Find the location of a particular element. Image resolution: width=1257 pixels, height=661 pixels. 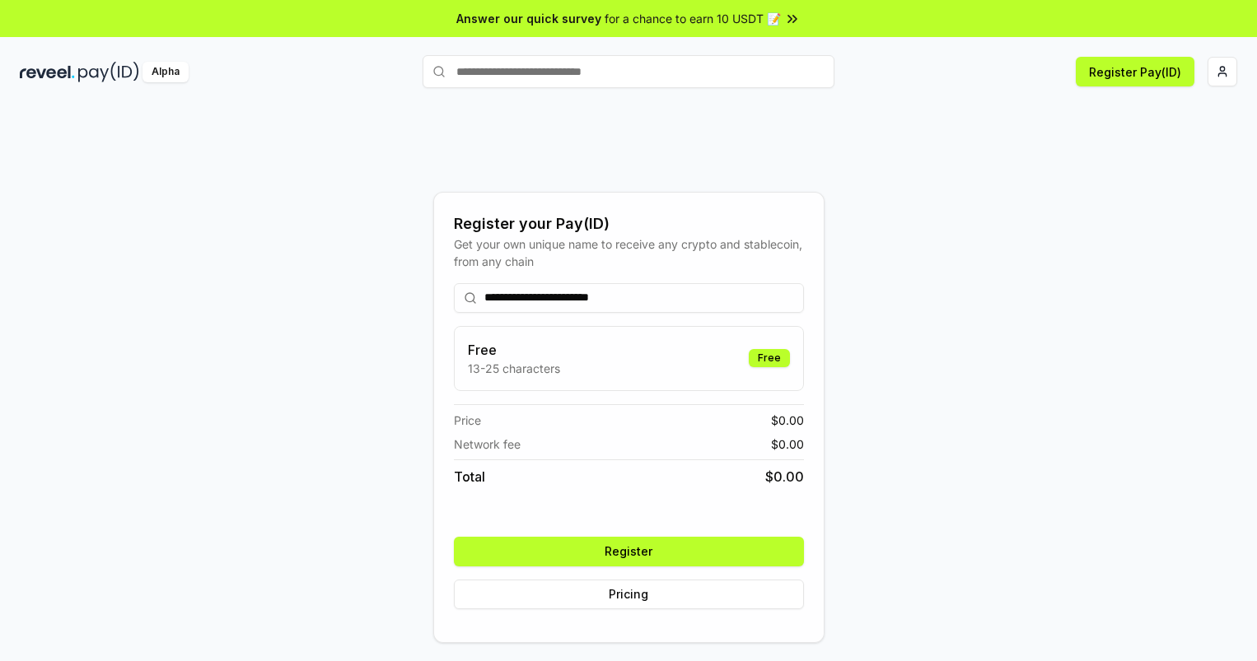

button: Register Pay(ID) is located at coordinates (1135, 72).